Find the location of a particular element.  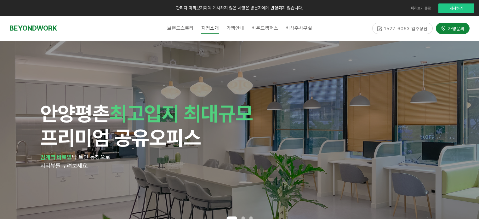

a: 비욘드캠퍼스 is located at coordinates (265, 28).